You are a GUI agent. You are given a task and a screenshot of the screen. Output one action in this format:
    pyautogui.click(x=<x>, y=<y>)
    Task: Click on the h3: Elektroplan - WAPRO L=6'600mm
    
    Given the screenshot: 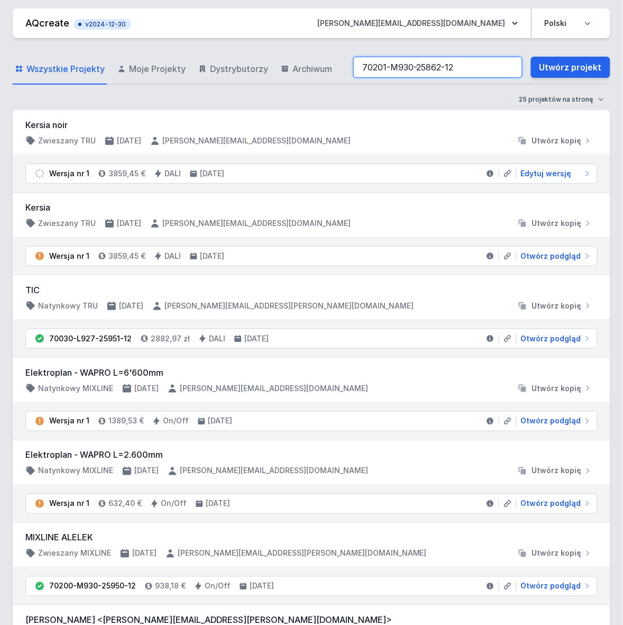 What is the action you would take?
    pyautogui.click(x=311, y=372)
    